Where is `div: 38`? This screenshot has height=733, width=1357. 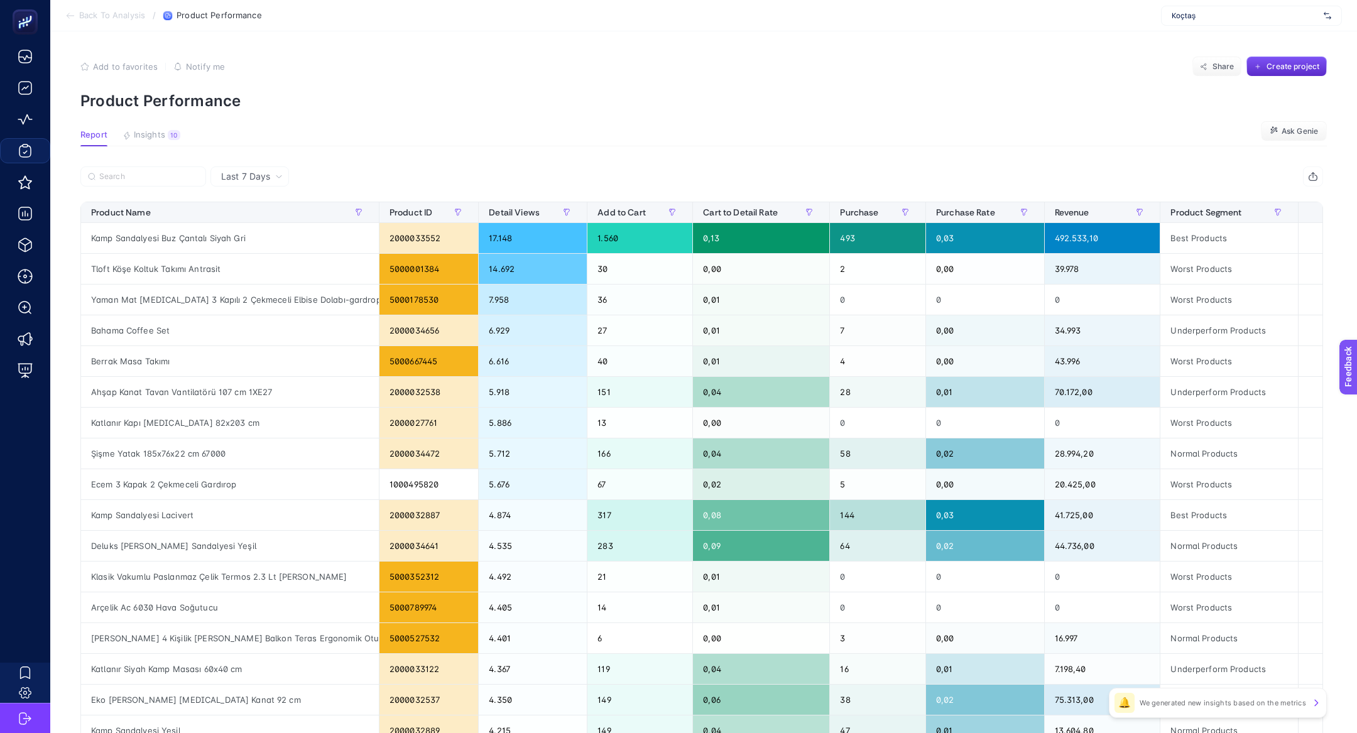 div: 38 is located at coordinates (878, 700).